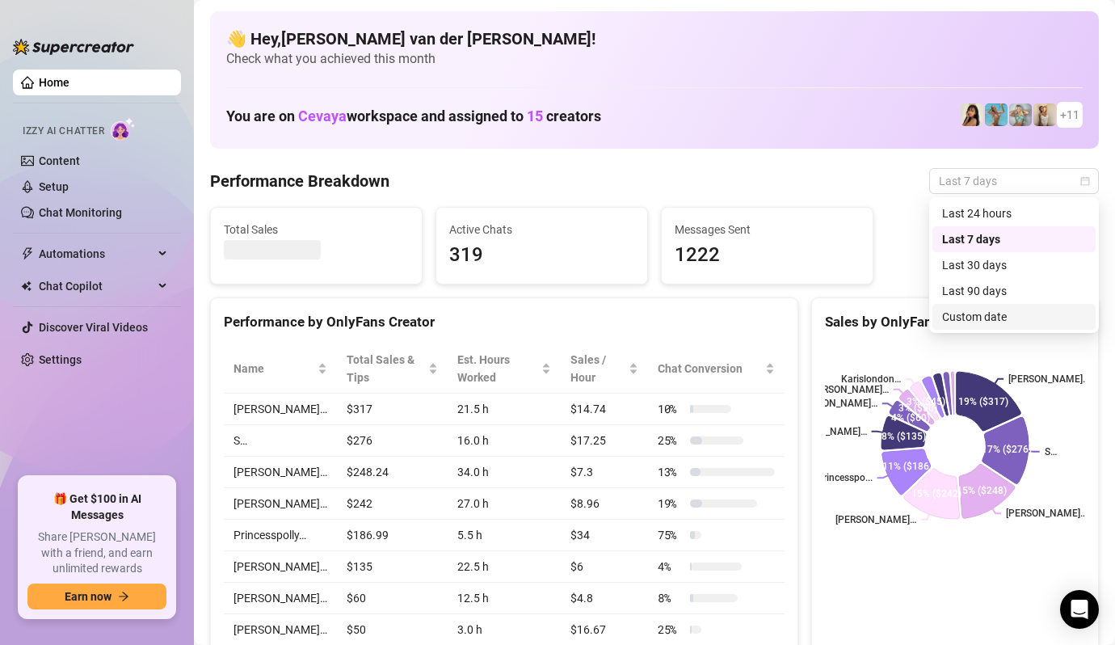 The image size is (1115, 645). What do you see at coordinates (654, 59) in the screenshot?
I see `span: Check what you achieved this month` at bounding box center [654, 59].